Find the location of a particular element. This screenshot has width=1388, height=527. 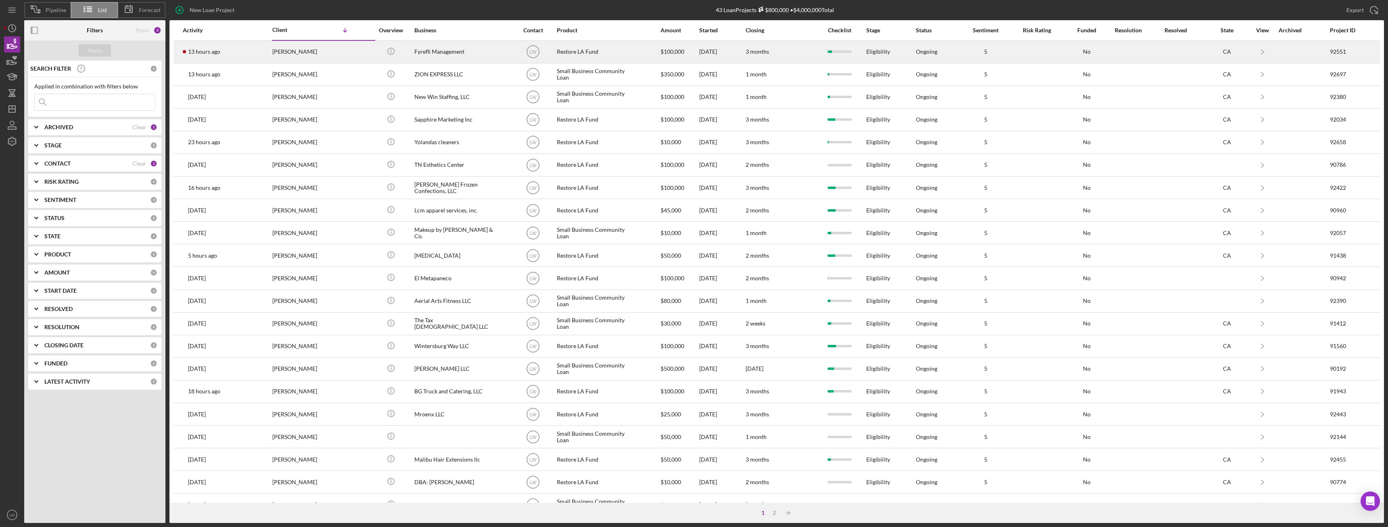

b: STATUS is located at coordinates (54, 218).